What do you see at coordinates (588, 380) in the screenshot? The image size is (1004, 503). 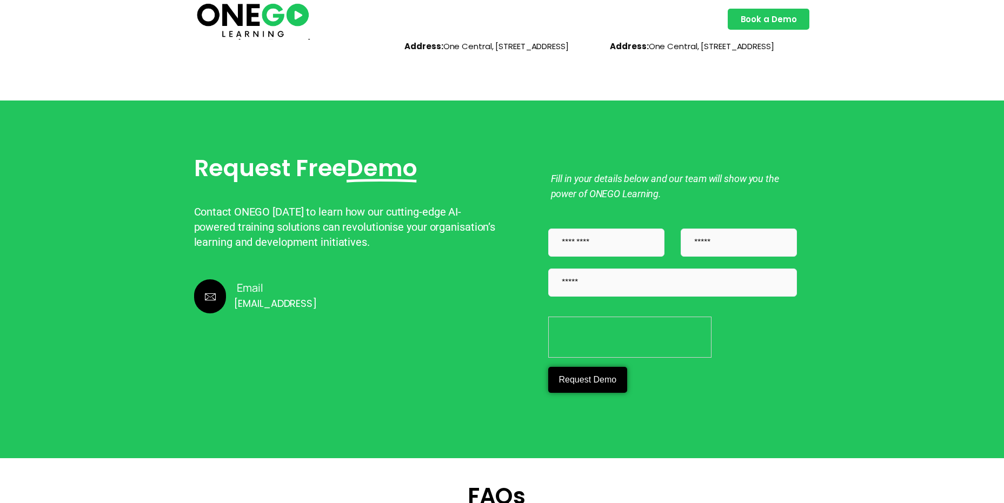 I see `span: Request Demo` at bounding box center [588, 380].